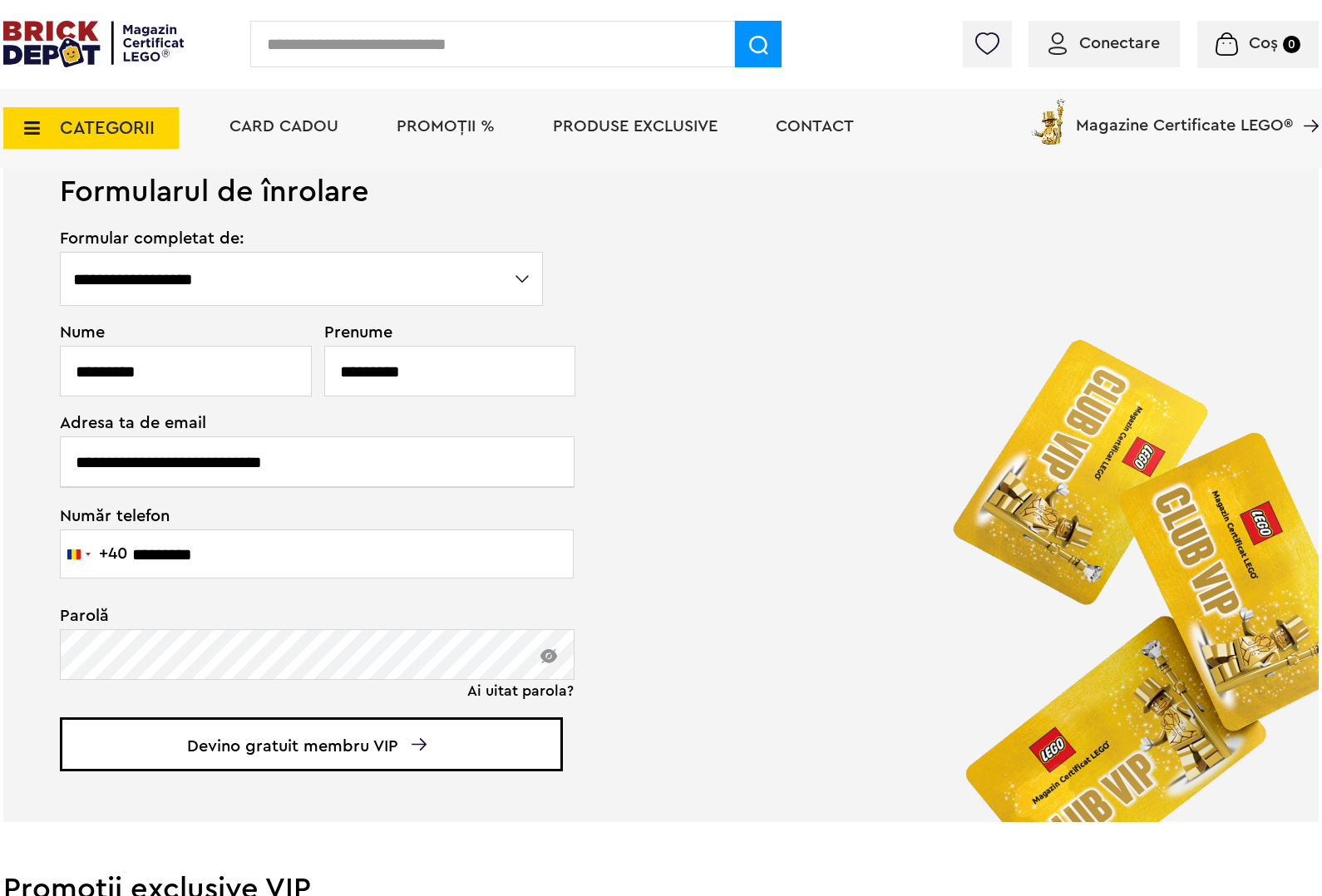 This screenshot has width=1322, height=896. What do you see at coordinates (1185, 115) in the screenshot?
I see `span: Magazine Certificate LEGO®` at bounding box center [1185, 115].